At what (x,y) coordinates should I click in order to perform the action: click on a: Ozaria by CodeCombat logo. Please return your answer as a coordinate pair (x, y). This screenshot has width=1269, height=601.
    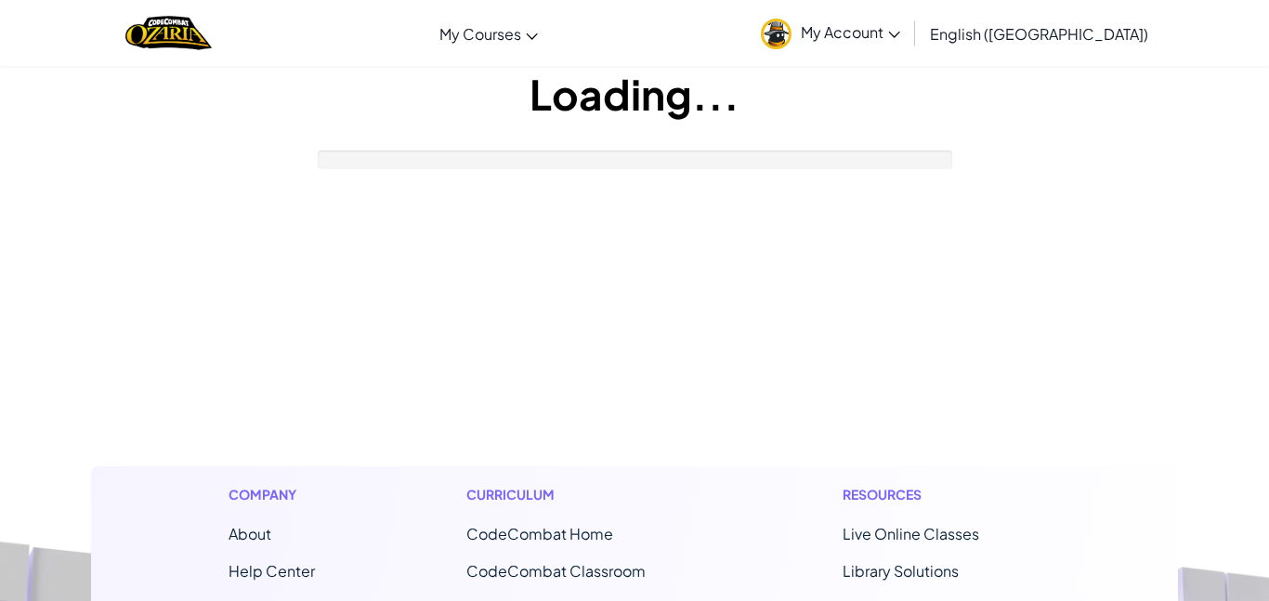
    Looking at the image, I should click on (168, 33).